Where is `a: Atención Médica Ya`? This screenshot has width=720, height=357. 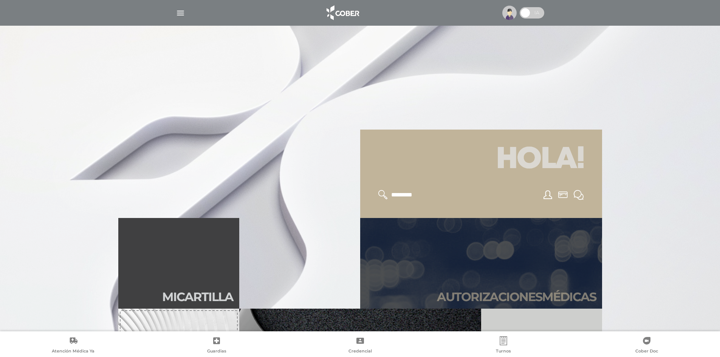 a: Atención Médica Ya is located at coordinates (73, 346).